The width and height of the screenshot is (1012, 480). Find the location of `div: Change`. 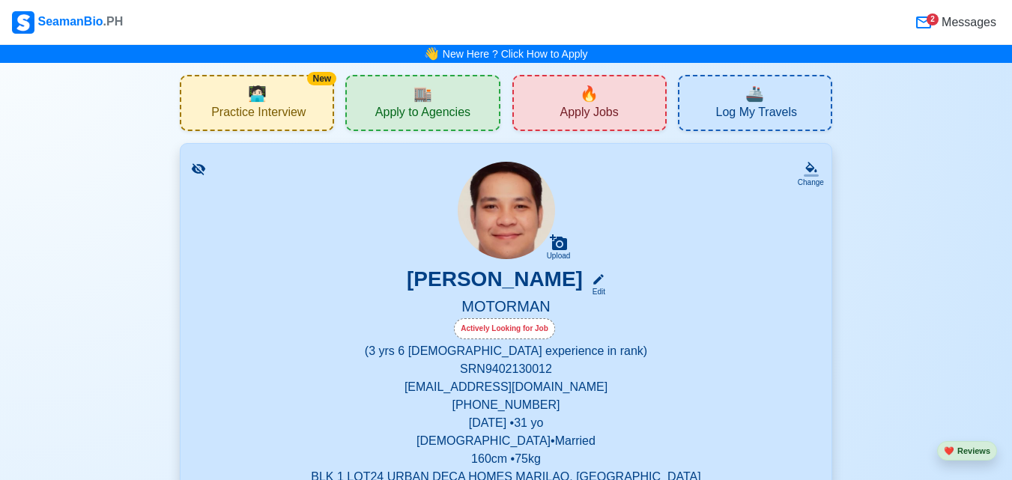

div: Change is located at coordinates (810, 182).